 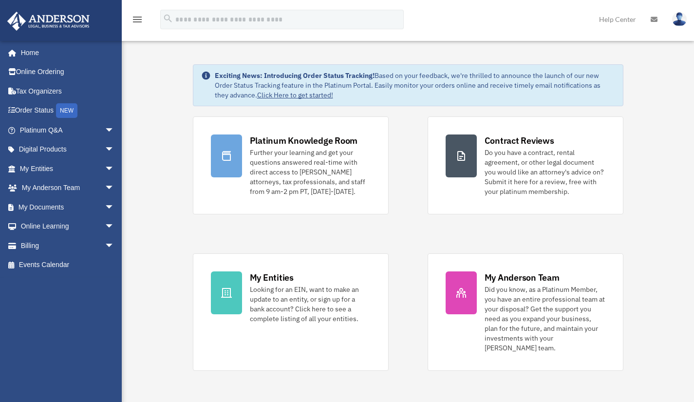 What do you see at coordinates (67, 111) in the screenshot?
I see `div: NEW` at bounding box center [67, 111].